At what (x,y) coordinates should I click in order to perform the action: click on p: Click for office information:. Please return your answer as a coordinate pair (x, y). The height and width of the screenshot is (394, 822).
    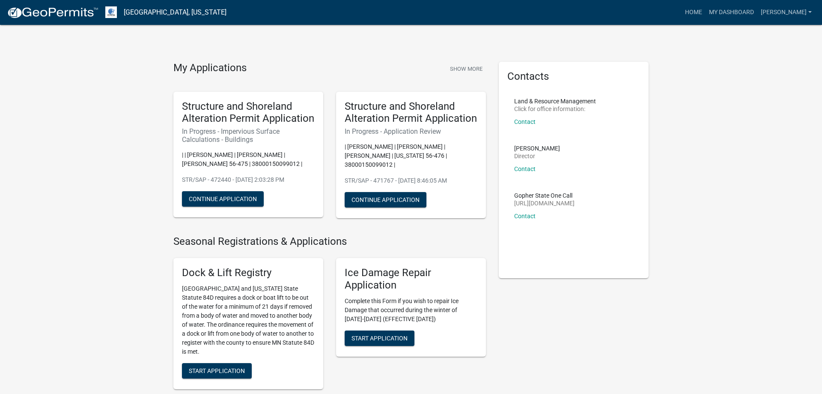
    Looking at the image, I should click on (555, 109).